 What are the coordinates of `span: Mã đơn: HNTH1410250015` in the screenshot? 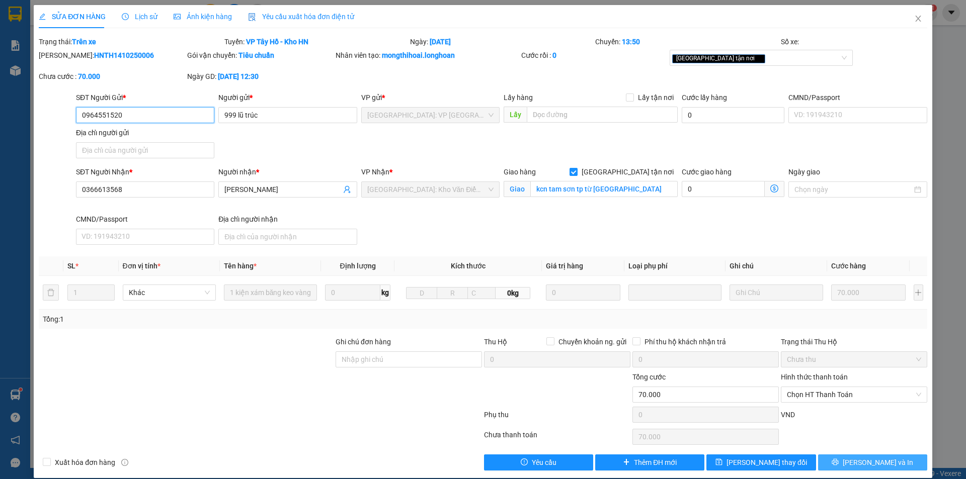 It's located at (79, 67).